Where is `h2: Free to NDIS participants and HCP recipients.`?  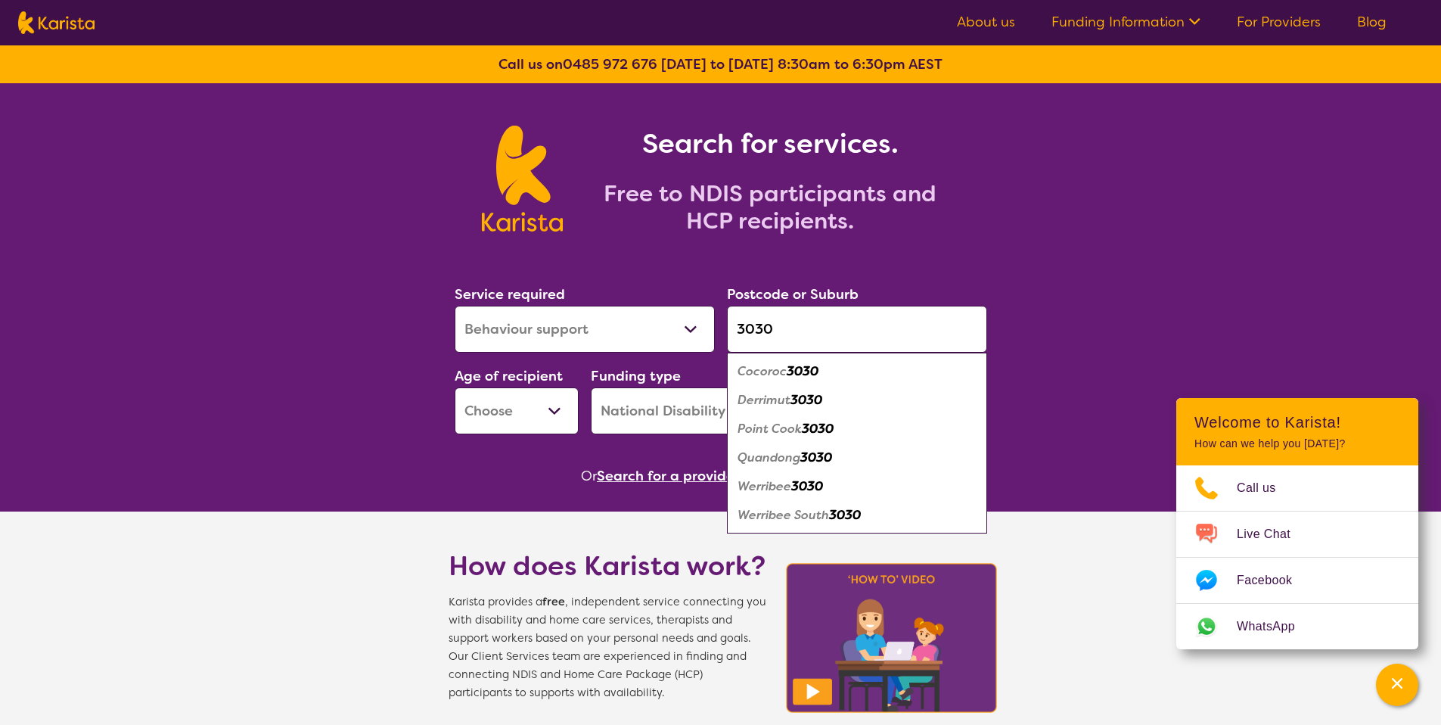
h2: Free to NDIS participants and HCP recipients. is located at coordinates (770, 207).